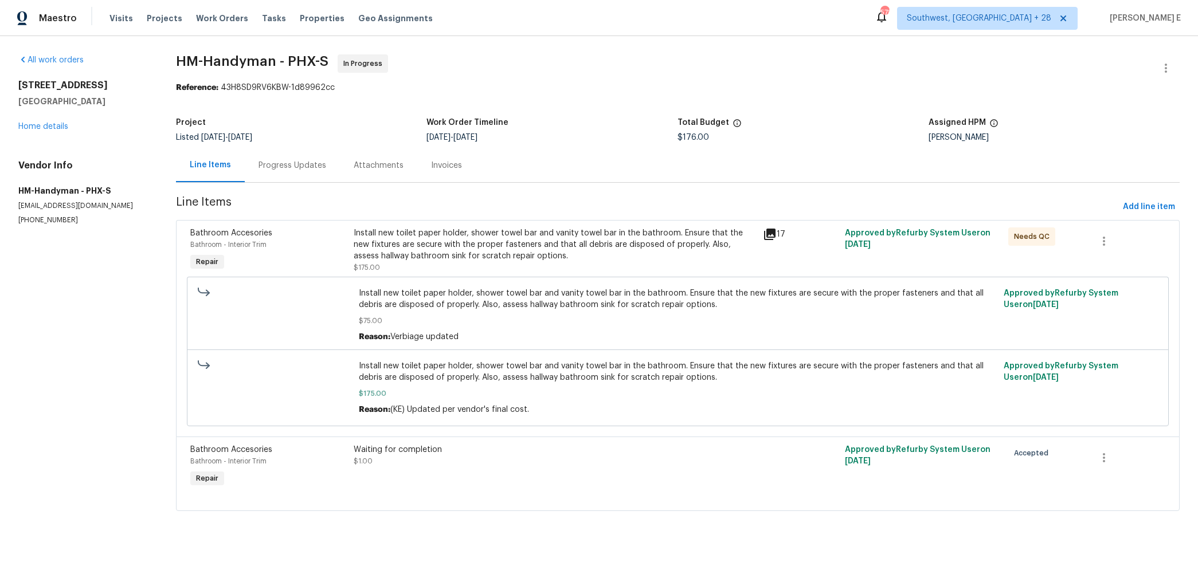 The image size is (1198, 582). What do you see at coordinates (647, 207) in the screenshot?
I see `span: Line Items` at bounding box center [647, 207].